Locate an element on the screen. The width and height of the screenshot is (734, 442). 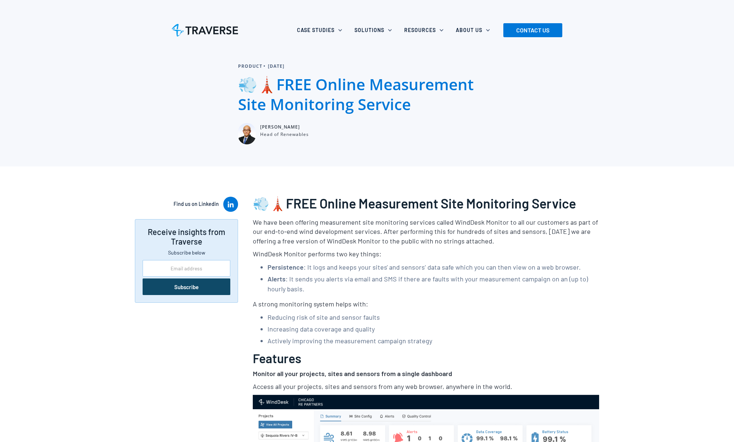
li: ‍ : It sends you alerts via email and SMS if there are faults with your measurement campaign on a... is located at coordinates (433, 284).